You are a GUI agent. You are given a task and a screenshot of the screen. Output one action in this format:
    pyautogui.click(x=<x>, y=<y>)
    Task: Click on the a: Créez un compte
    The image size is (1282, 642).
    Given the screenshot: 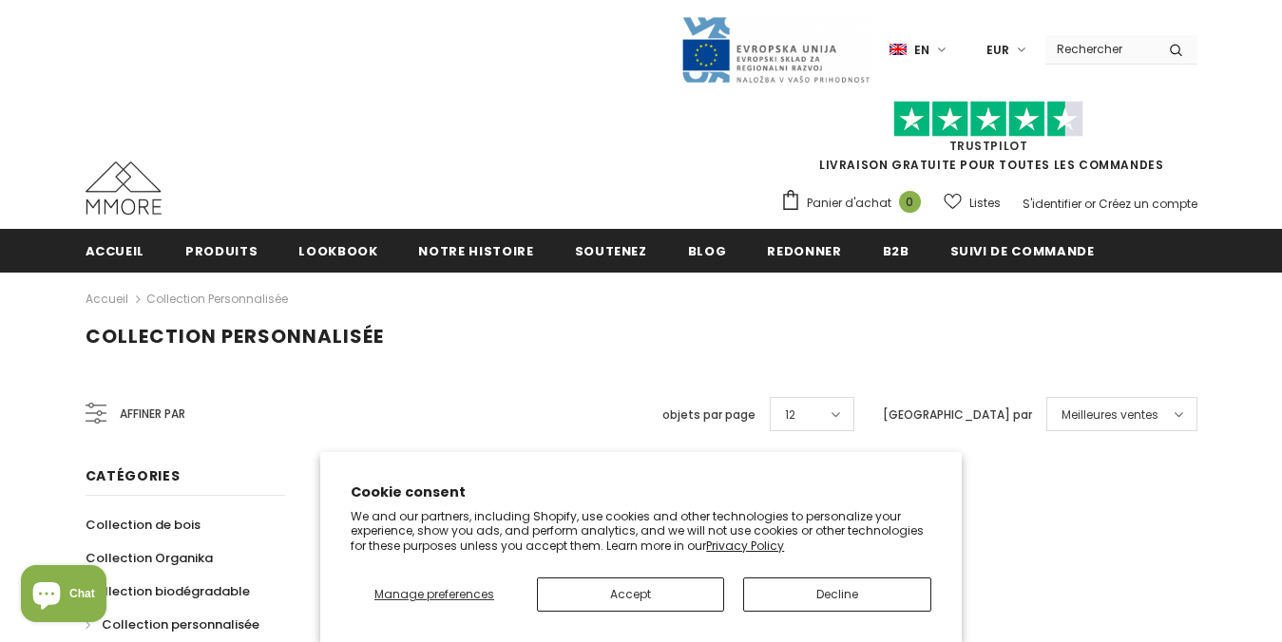 What is the action you would take?
    pyautogui.click(x=1148, y=203)
    